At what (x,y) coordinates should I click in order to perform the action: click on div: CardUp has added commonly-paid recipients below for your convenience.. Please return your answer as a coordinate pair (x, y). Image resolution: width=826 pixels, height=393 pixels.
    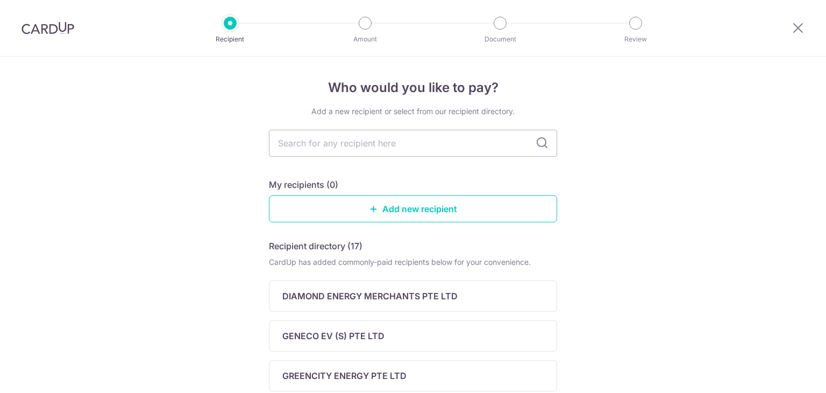
    Looking at the image, I should click on (413, 262).